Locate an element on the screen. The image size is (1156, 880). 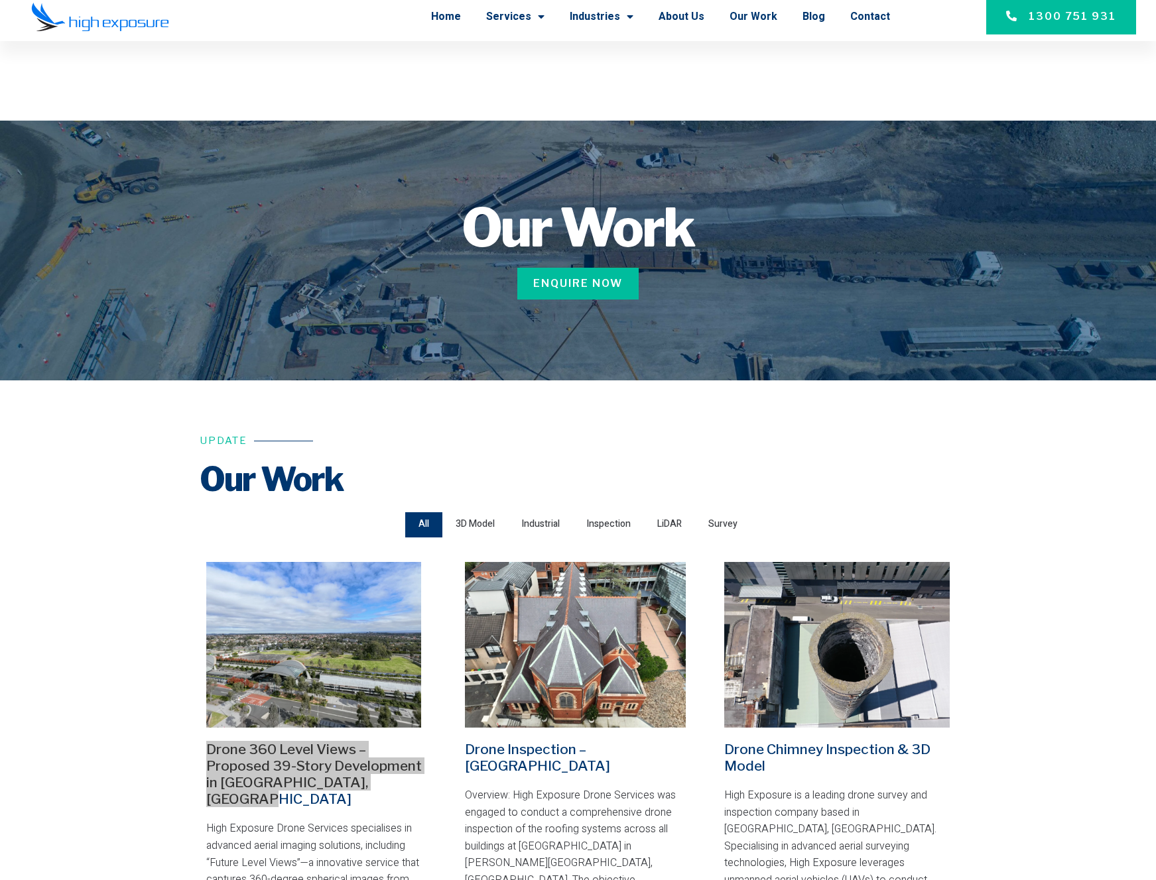
span: Enquire Now is located at coordinates (577, 284).